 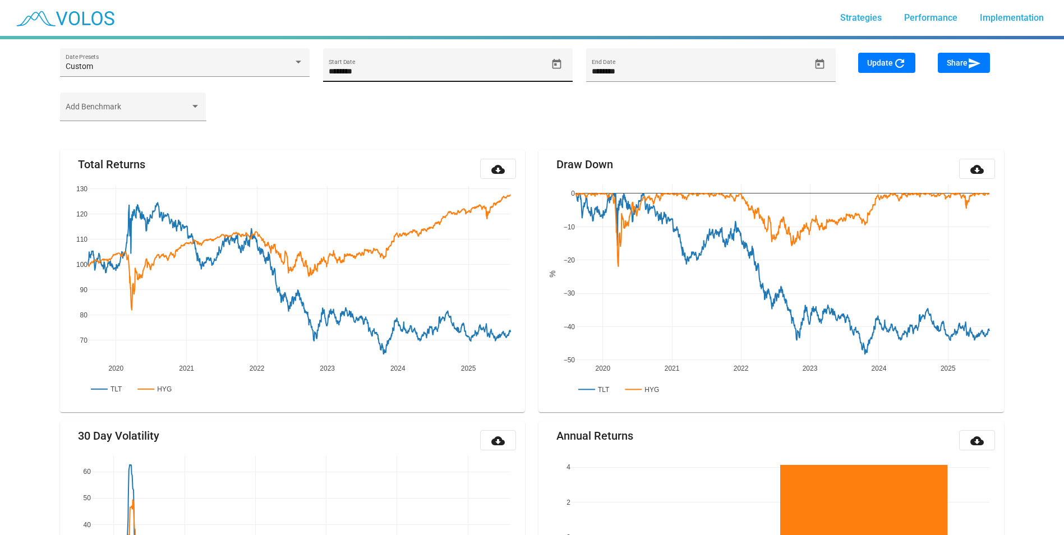 I want to click on span: Custom, so click(x=79, y=66).